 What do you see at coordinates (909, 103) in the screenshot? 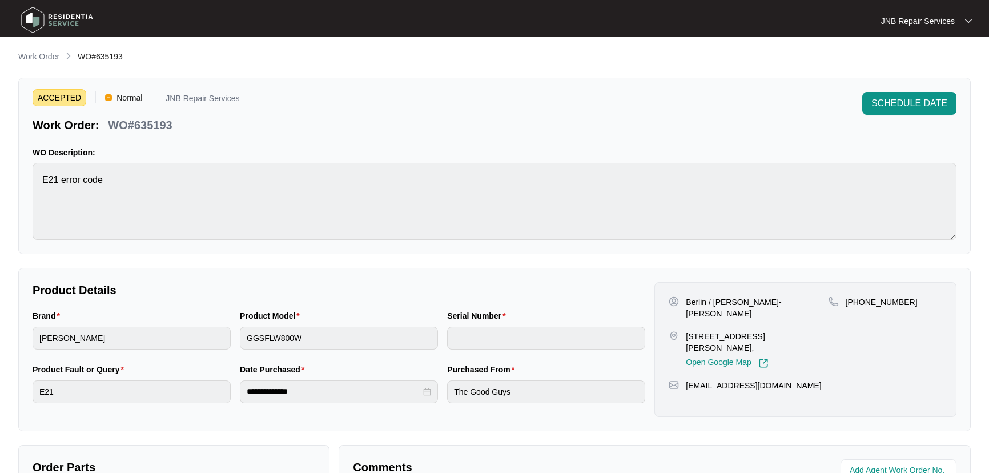
I see `span: SCHEDULE DATE` at bounding box center [909, 103].